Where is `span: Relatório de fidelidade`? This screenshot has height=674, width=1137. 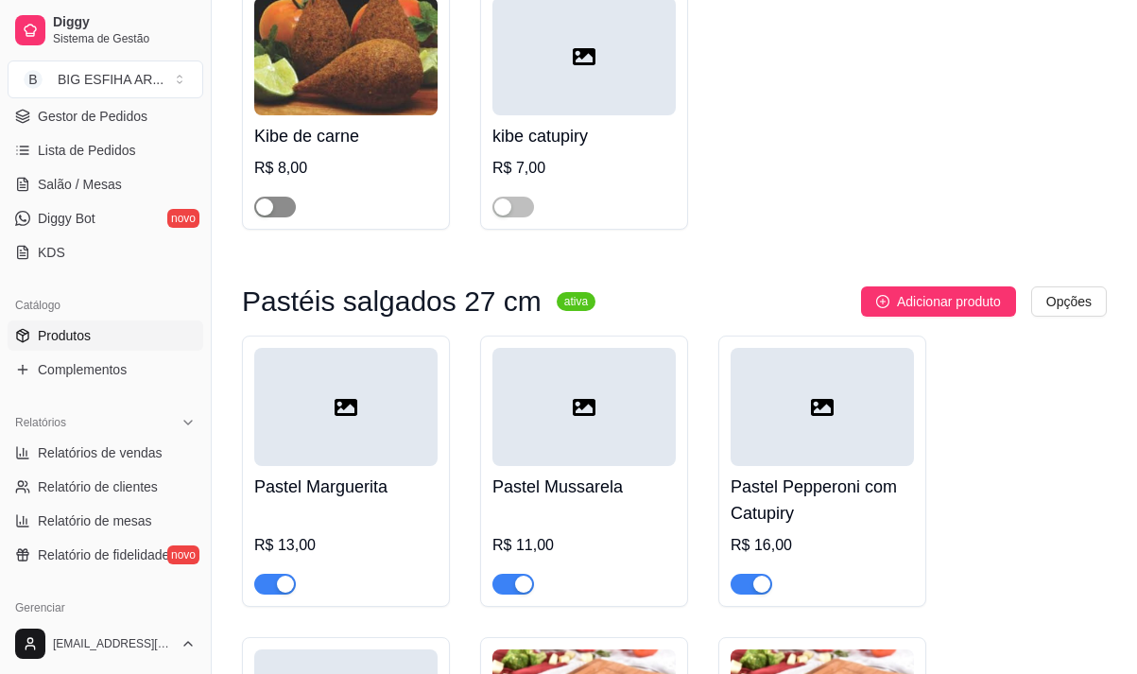 span: Relatório de fidelidade is located at coordinates (103, 555).